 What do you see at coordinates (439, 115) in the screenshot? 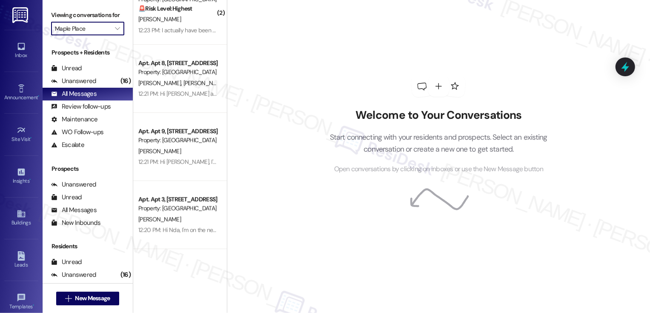
I see `h2: Welcome to Your Conversations` at bounding box center [439, 115].